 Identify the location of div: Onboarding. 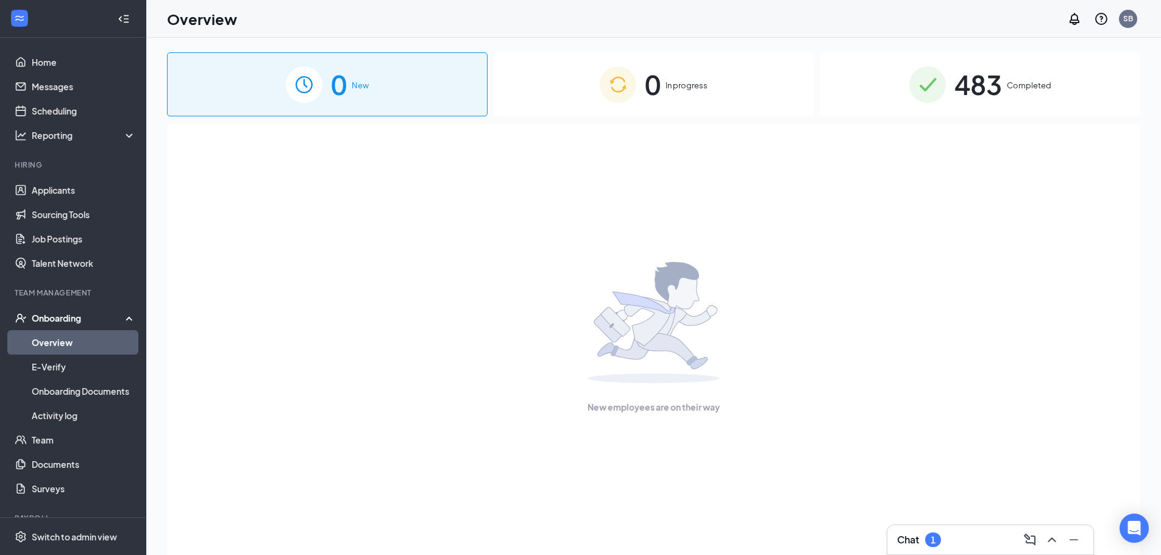
(79, 318).